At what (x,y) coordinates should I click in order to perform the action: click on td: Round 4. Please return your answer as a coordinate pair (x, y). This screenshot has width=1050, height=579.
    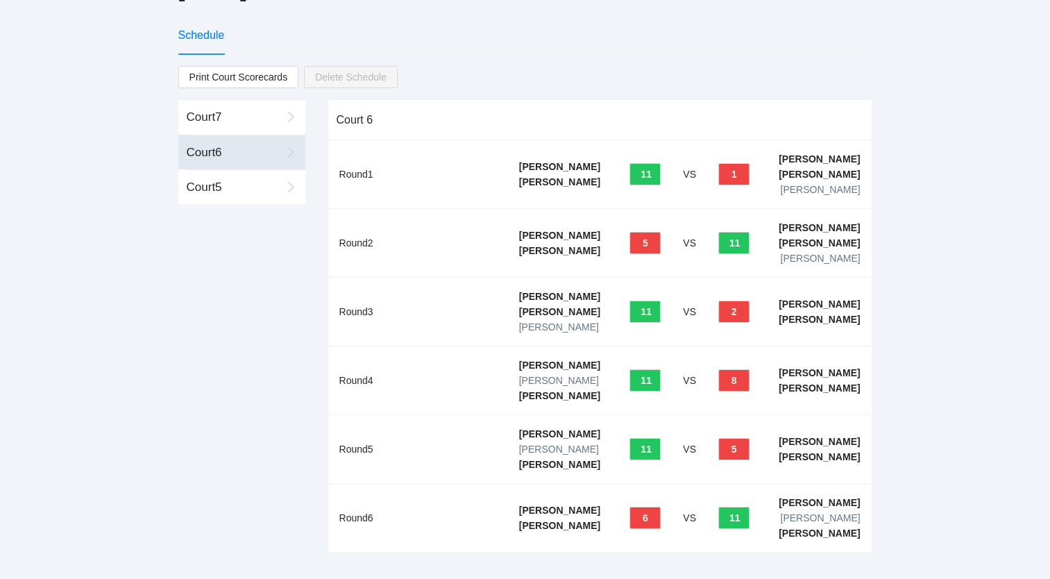
    Looking at the image, I should click on (418, 380).